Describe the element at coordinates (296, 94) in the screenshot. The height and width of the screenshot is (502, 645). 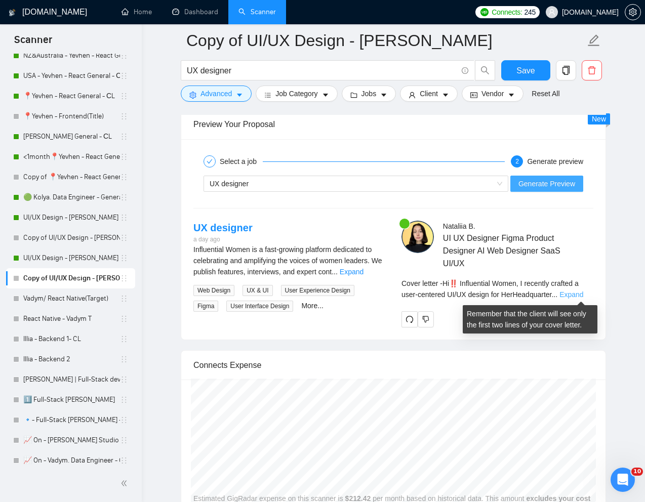
I see `span: Job Category` at that location.